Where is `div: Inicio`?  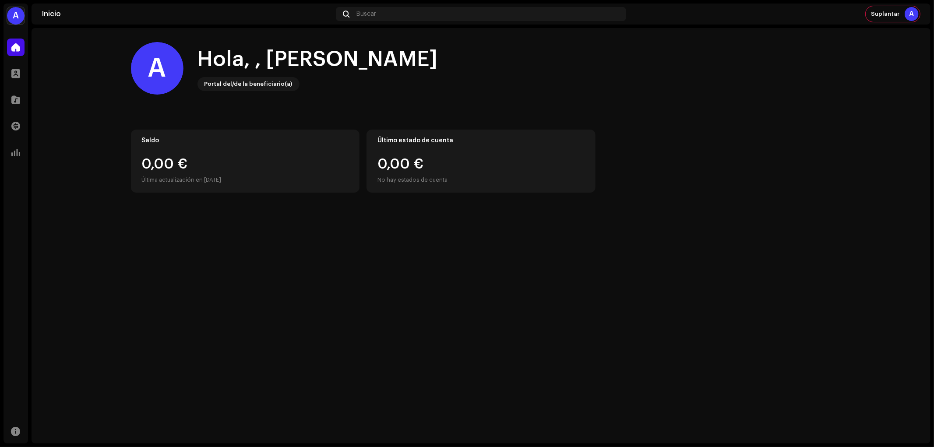 div: Inicio is located at coordinates (187, 14).